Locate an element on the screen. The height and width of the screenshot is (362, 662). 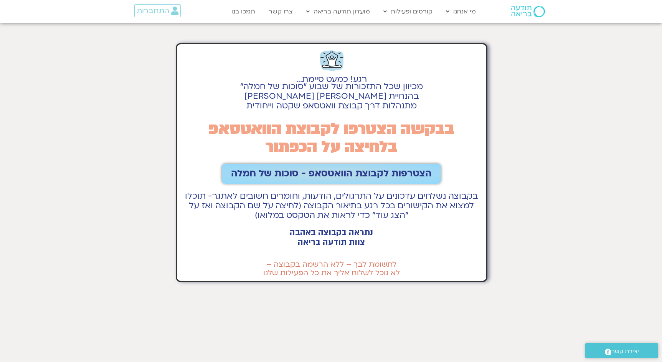
a: קורסים ופעילות is located at coordinates (408, 12).